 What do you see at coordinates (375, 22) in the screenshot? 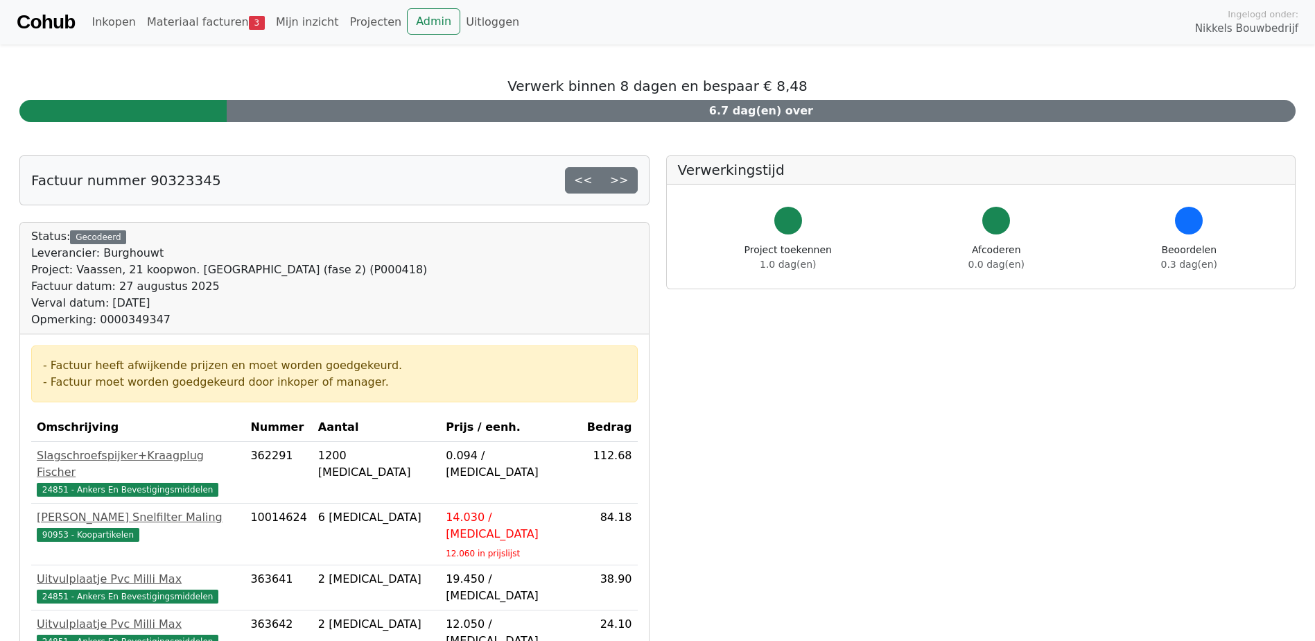
I see `a: Projecten` at bounding box center [375, 22].